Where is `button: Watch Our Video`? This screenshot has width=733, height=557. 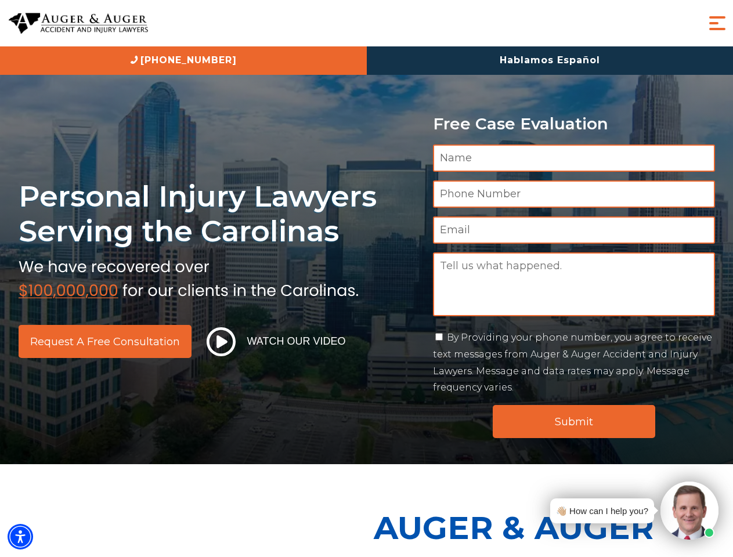
button: Watch Our Video is located at coordinates (276, 342).